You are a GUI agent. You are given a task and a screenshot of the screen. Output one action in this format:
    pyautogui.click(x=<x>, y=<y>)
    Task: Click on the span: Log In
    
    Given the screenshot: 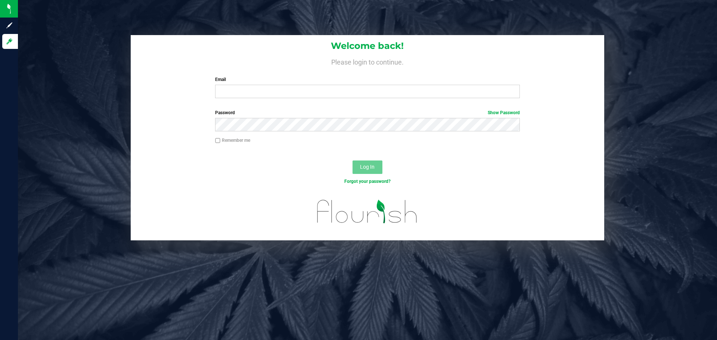 What is the action you would take?
    pyautogui.click(x=367, y=167)
    